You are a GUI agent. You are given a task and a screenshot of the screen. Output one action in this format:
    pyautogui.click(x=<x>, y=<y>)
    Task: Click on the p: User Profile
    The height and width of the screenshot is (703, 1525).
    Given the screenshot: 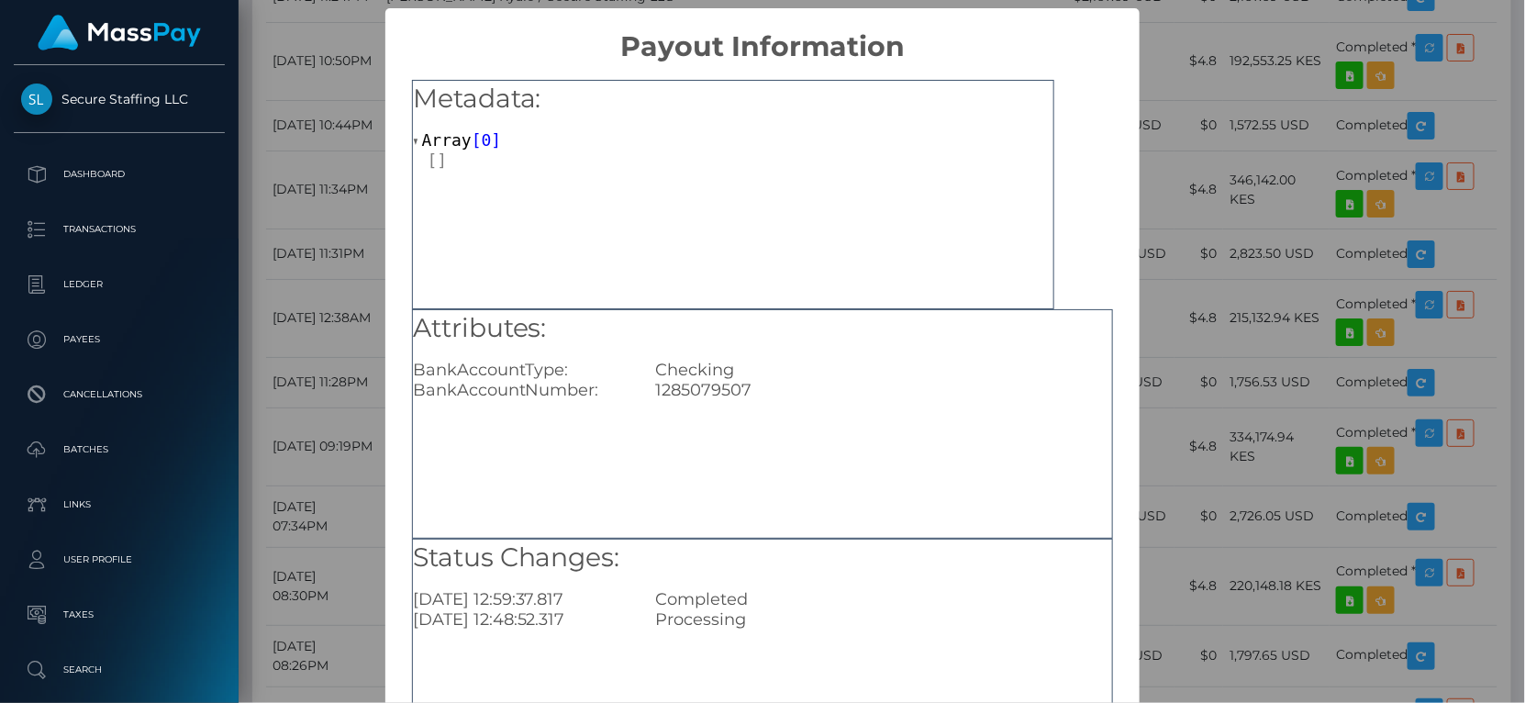 What is the action you would take?
    pyautogui.click(x=119, y=560)
    